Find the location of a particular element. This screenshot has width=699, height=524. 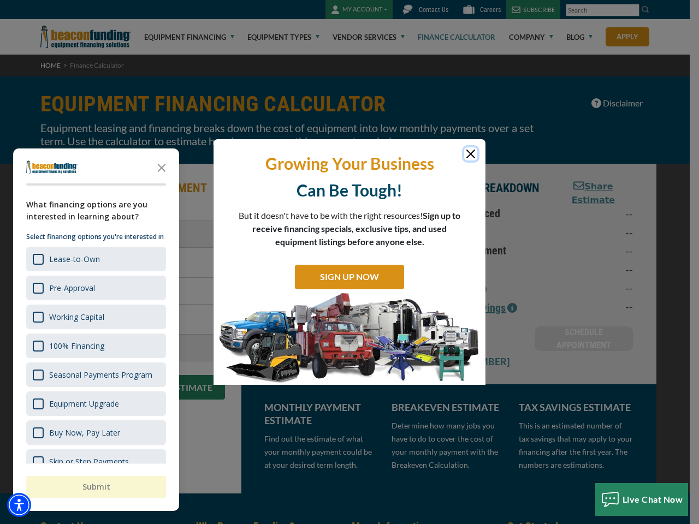

img: Company logo is located at coordinates (52, 167).